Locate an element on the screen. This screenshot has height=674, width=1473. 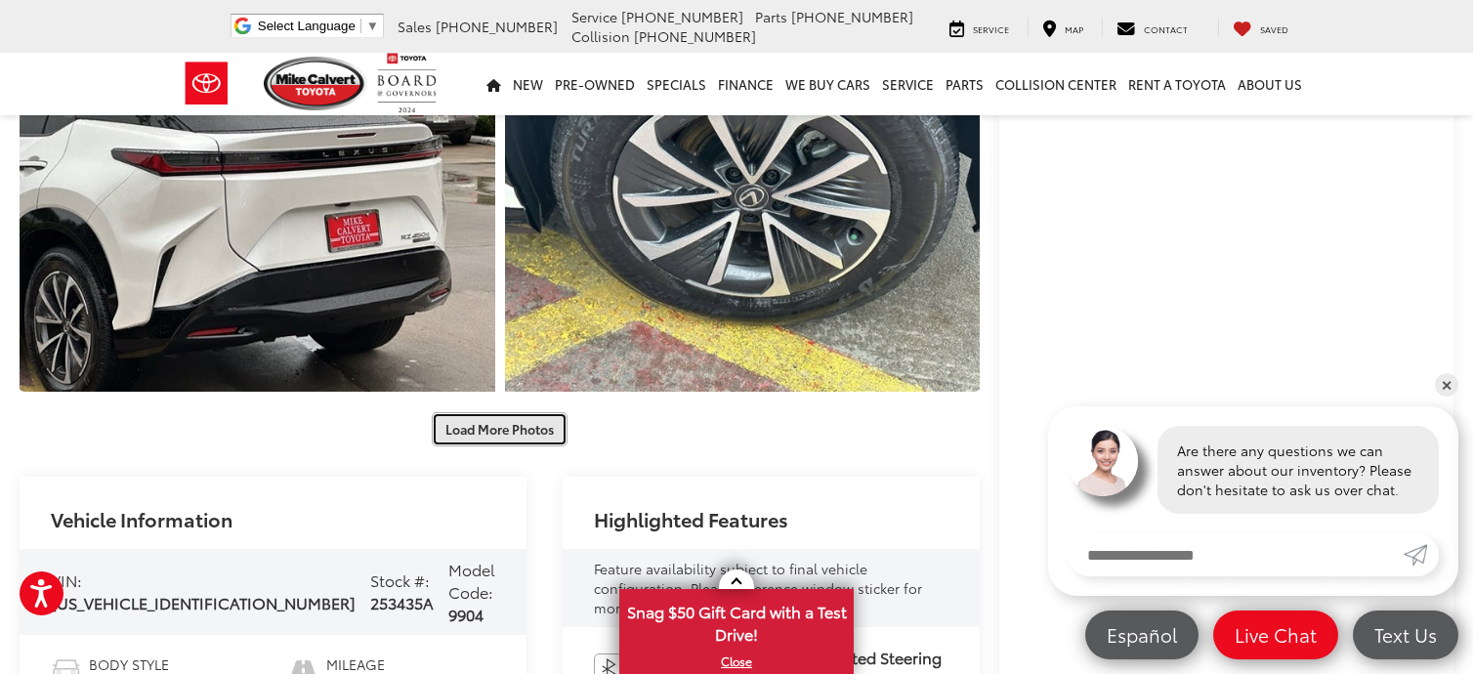
a: Home is located at coordinates (493, 84).